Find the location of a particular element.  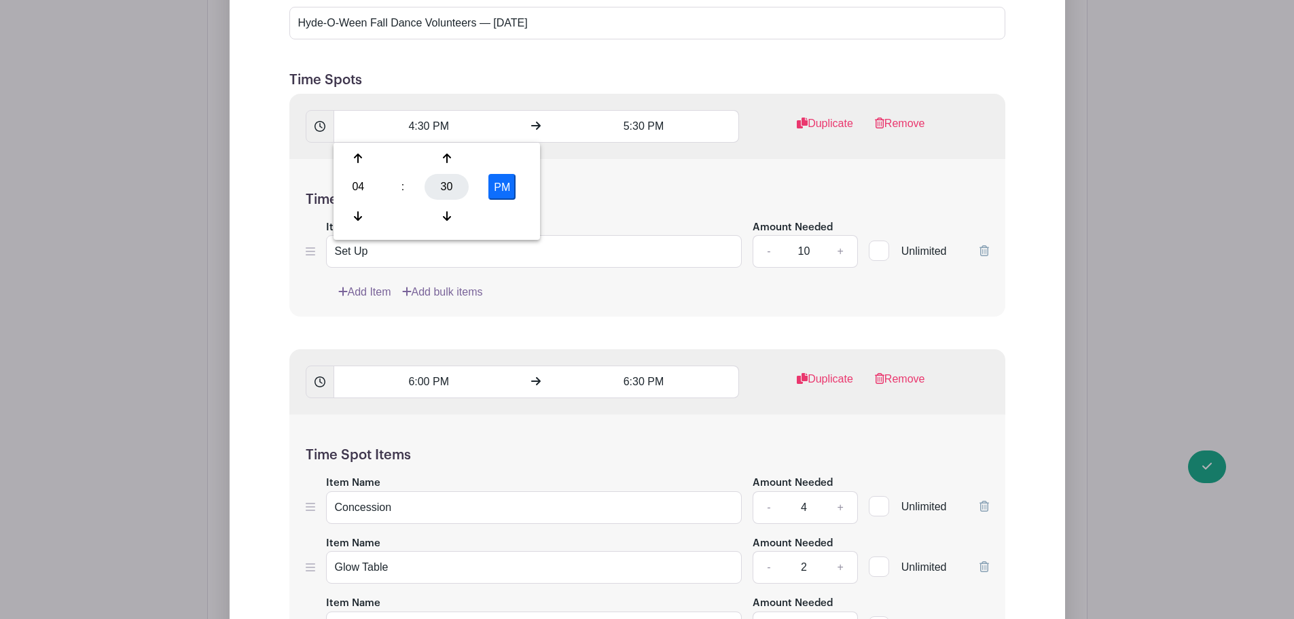

div: Decrement Minute is located at coordinates (446, 216).